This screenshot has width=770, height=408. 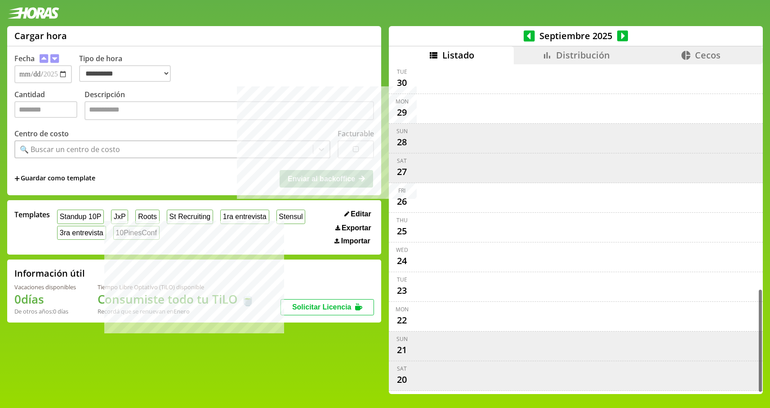 What do you see at coordinates (33, 13) in the screenshot?
I see `img: logotipo` at bounding box center [33, 13].